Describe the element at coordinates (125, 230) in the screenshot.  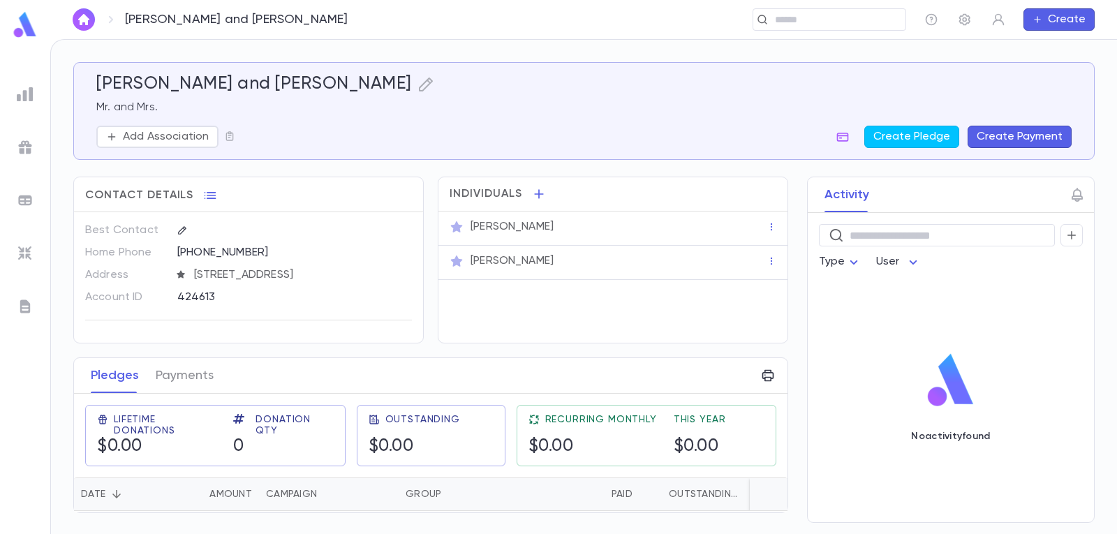
I see `p: Best Contact` at that location.